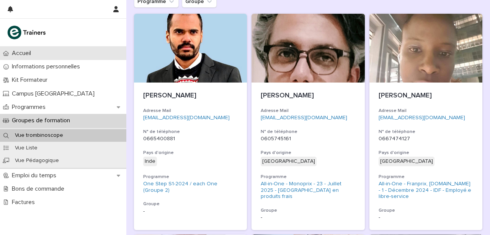 This screenshot has height=235, width=490. I want to click on p: Vue trombinoscope, so click(39, 136).